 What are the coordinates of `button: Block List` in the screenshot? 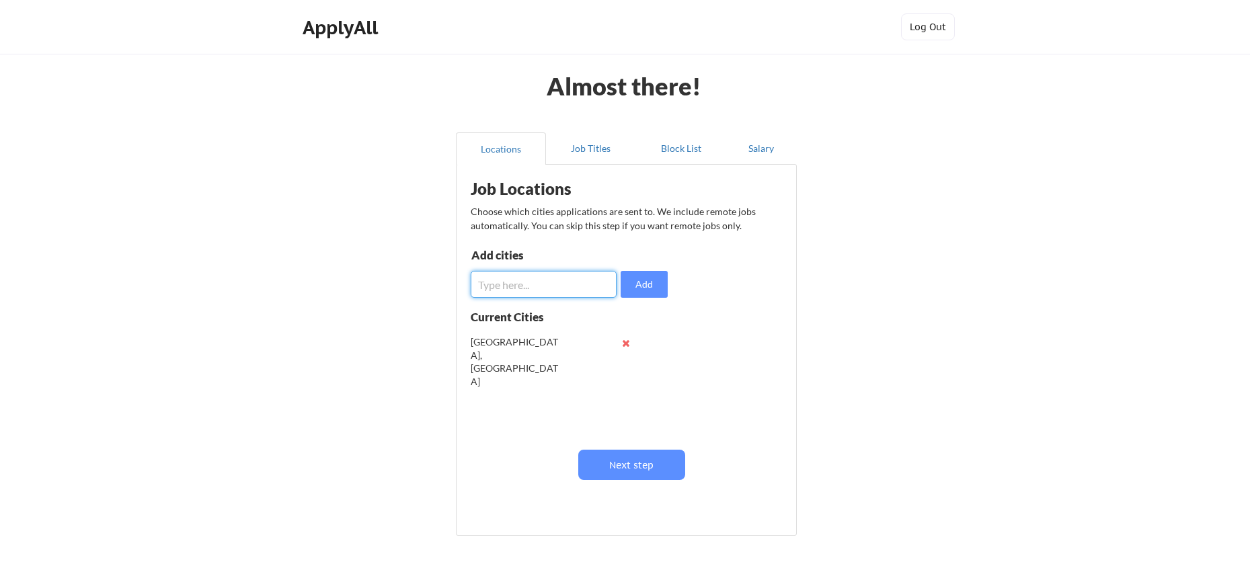 It's located at (681, 149).